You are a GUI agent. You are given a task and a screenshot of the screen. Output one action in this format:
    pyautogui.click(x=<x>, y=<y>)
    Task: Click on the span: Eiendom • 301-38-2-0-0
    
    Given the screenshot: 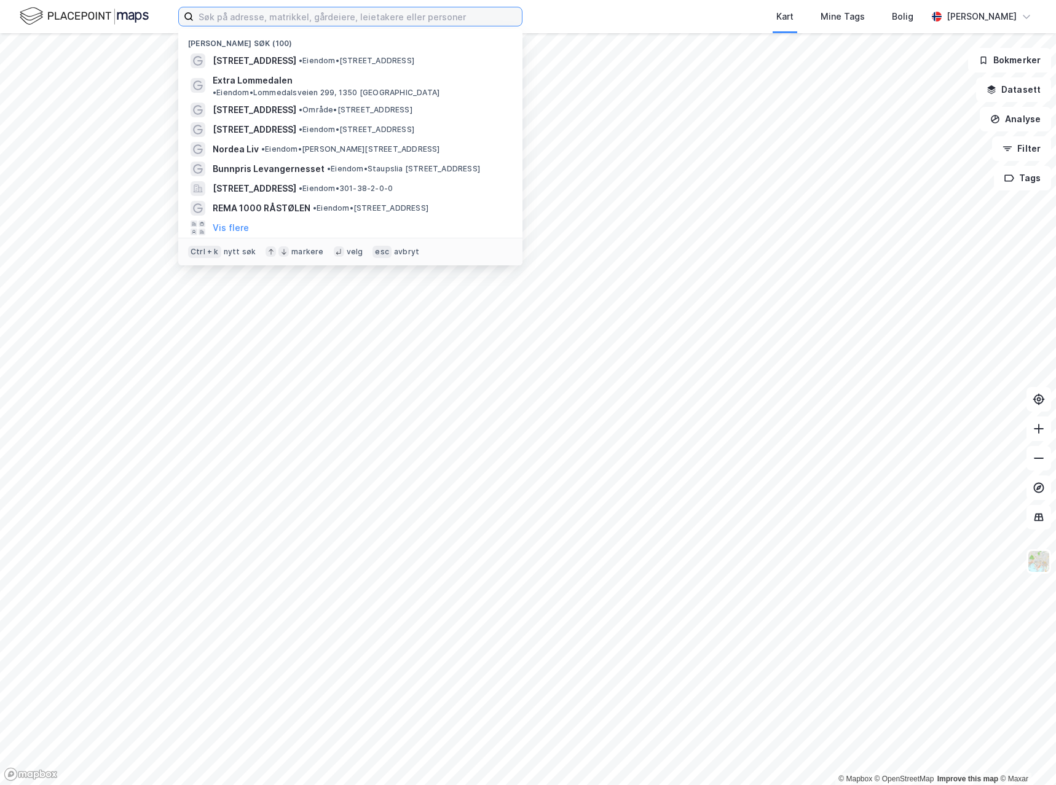 What is the action you would take?
    pyautogui.click(x=345, y=189)
    